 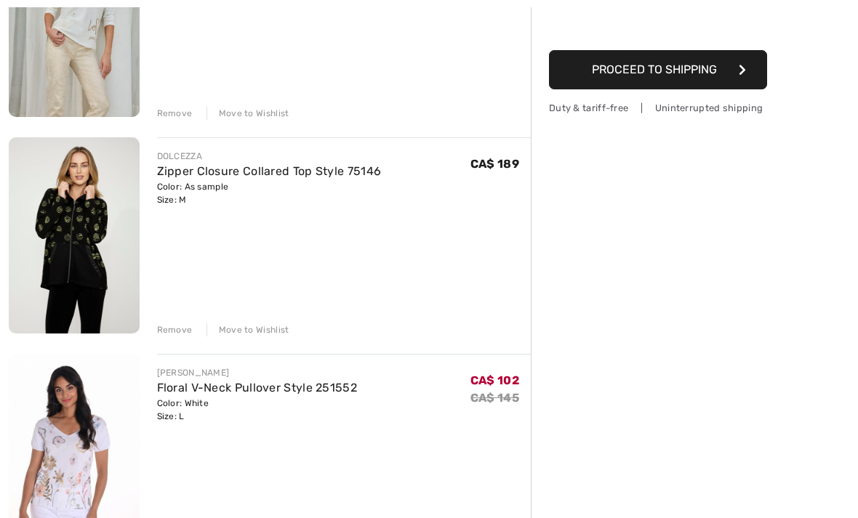 I want to click on span: Proceed to Shipping, so click(x=654, y=70).